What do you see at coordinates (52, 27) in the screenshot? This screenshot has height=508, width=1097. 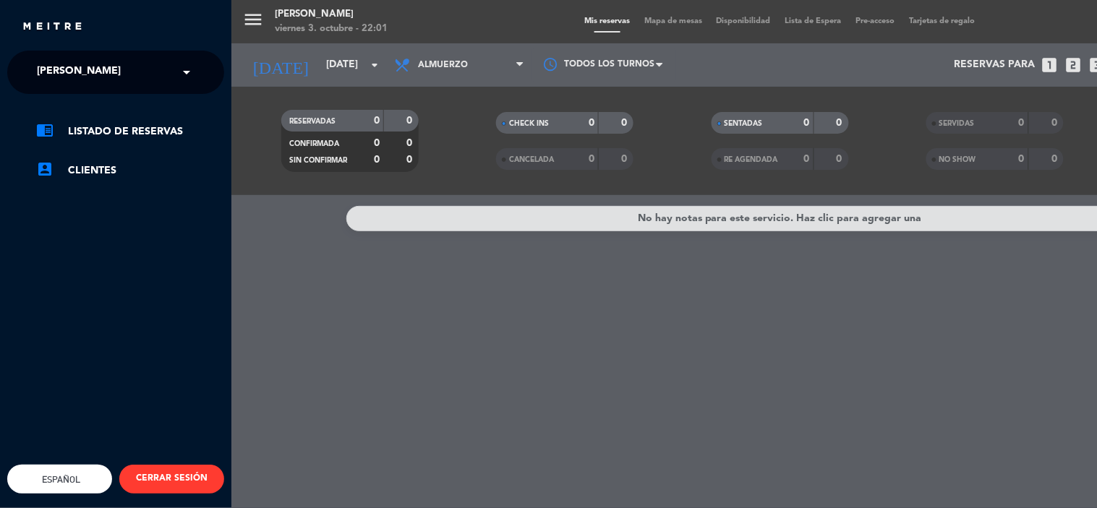 I see `img: MEITRE` at bounding box center [52, 27].